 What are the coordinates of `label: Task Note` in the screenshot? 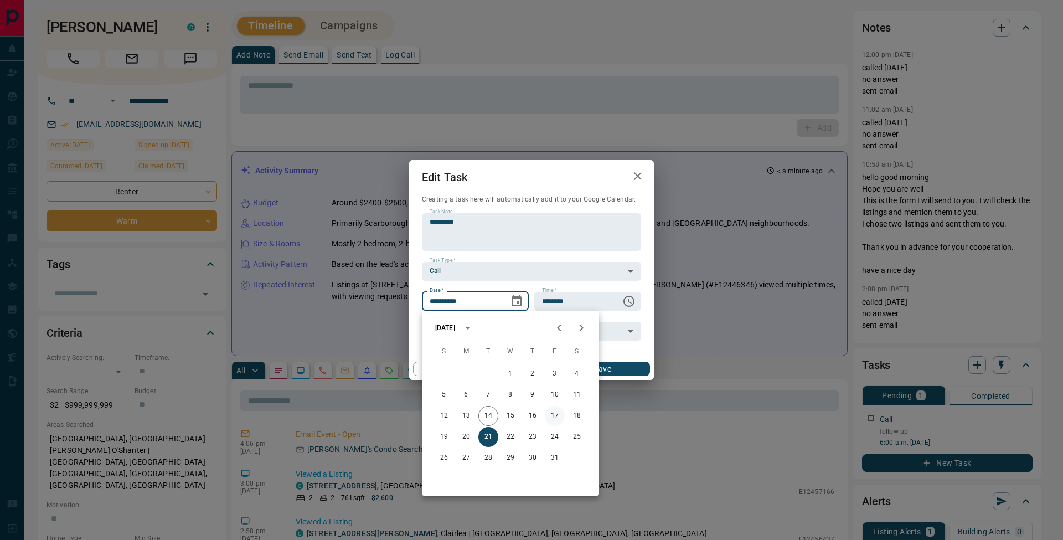 It's located at (441, 212).